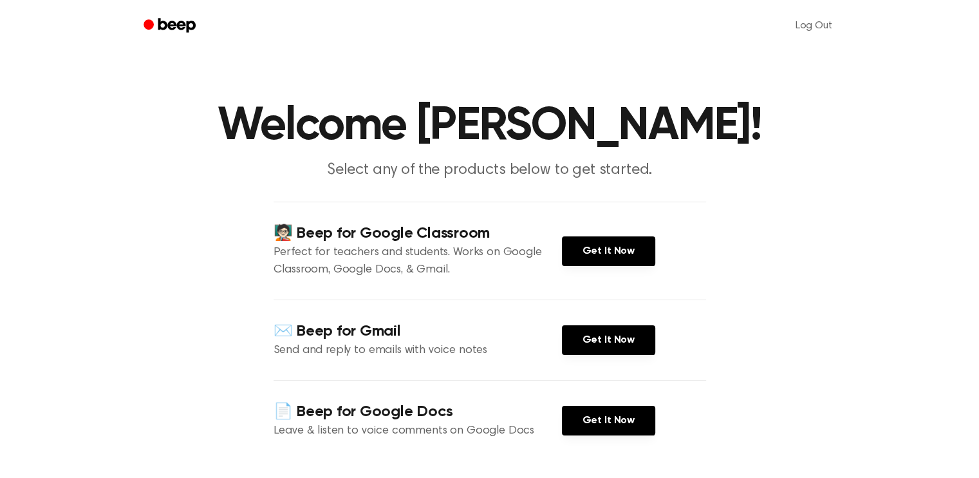 This screenshot has width=979, height=478. I want to click on p: Perfect for teachers and students. Works on Google Classroom, Google Docs, & Gmail., so click(418, 261).